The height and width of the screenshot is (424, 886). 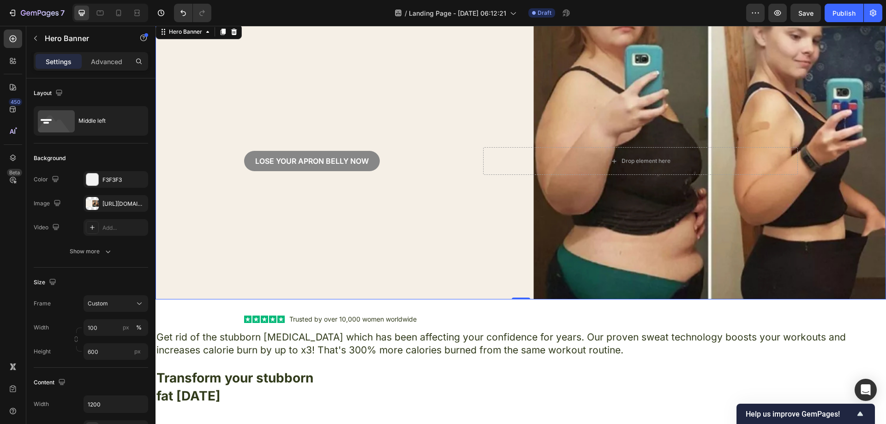 I want to click on div: F3F3F3, so click(x=124, y=180).